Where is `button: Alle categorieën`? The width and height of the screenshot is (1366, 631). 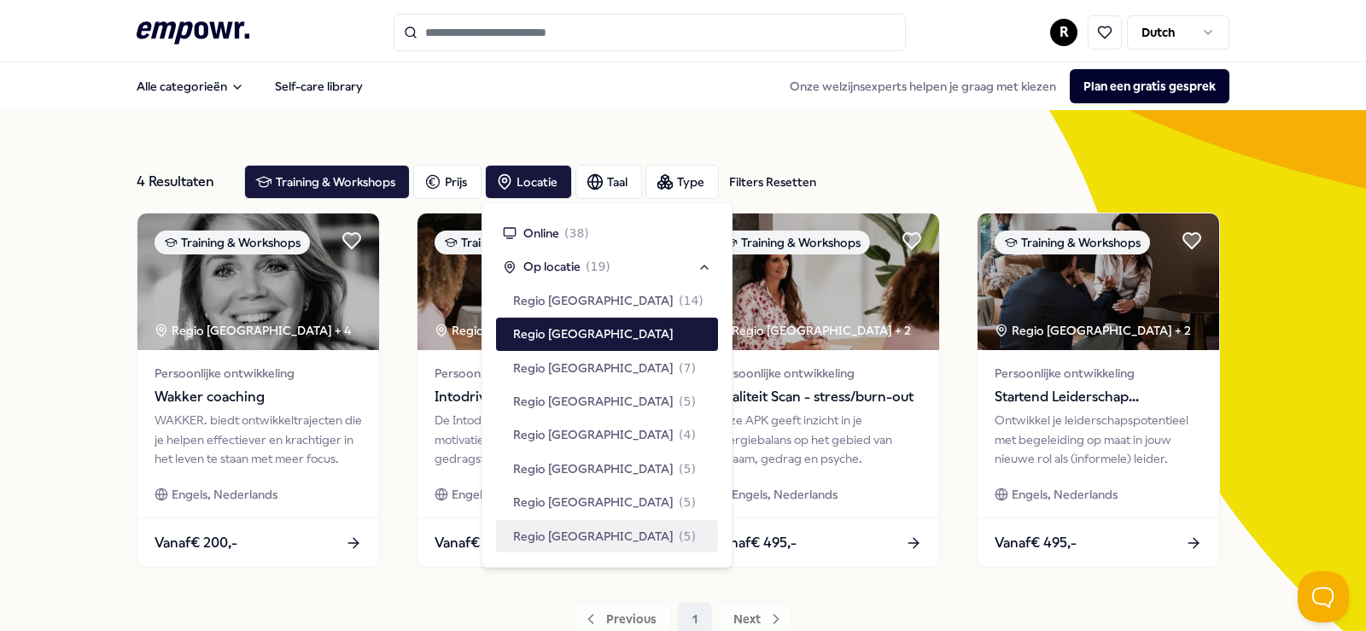
button: Alle categorieën is located at coordinates (190, 86).